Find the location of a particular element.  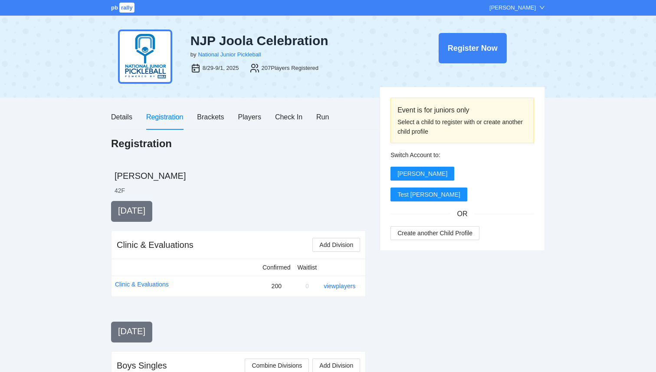

button: Create another Child Profile is located at coordinates (435, 233).